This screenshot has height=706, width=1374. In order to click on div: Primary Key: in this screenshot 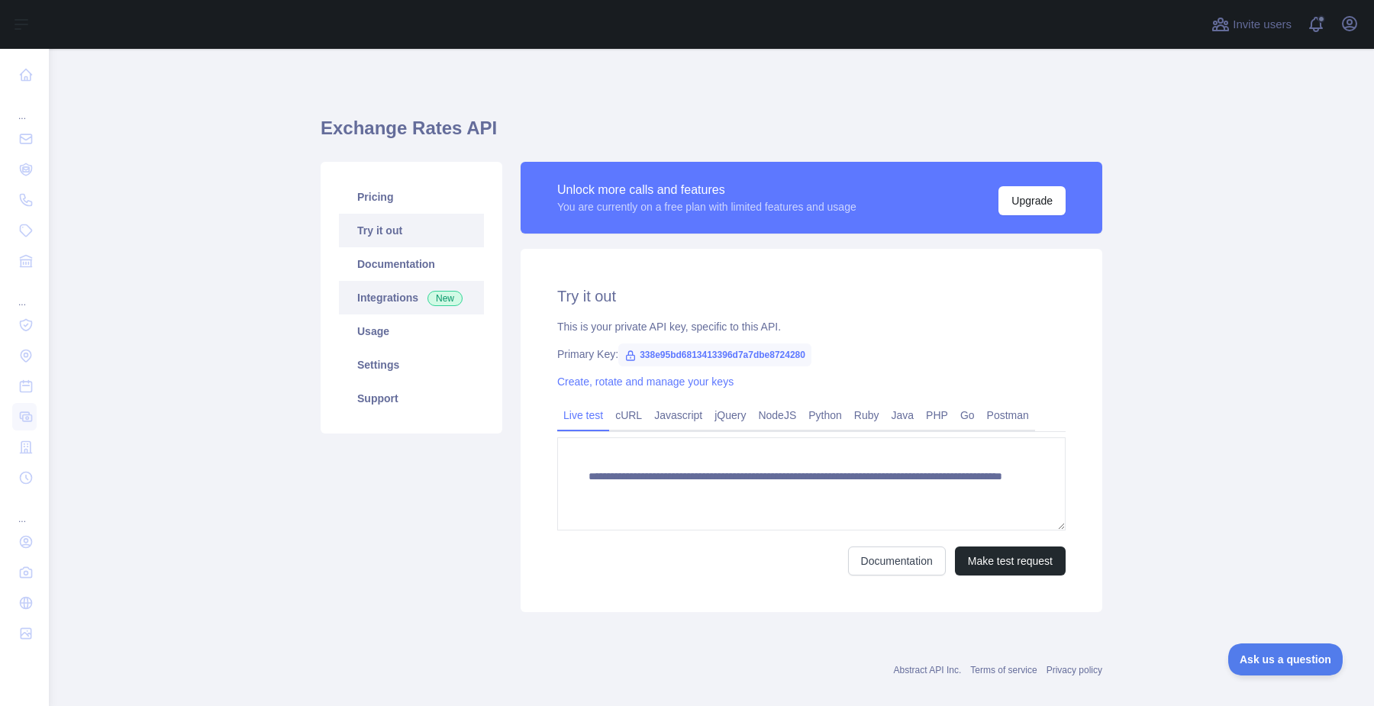, I will do `click(811, 354)`.